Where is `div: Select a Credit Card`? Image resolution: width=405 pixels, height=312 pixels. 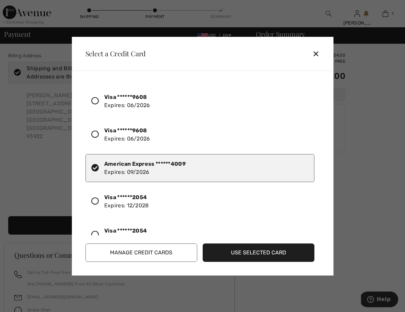
div: Select a Credit Card is located at coordinates (113, 53).